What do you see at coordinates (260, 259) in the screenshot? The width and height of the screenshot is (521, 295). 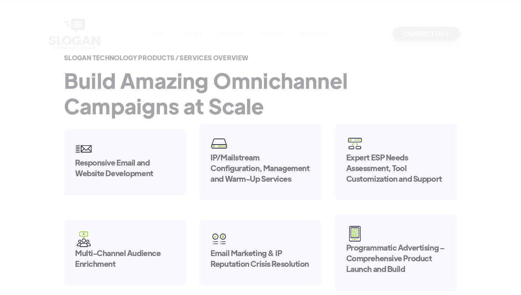 I see `h5: Email Marketing & IP Reputation Crisis Resolution` at bounding box center [260, 259].